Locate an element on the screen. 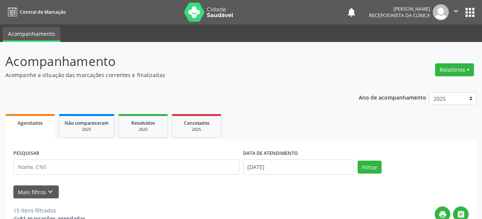  label: DATA DE ATENDIMENTO is located at coordinates (271, 153).